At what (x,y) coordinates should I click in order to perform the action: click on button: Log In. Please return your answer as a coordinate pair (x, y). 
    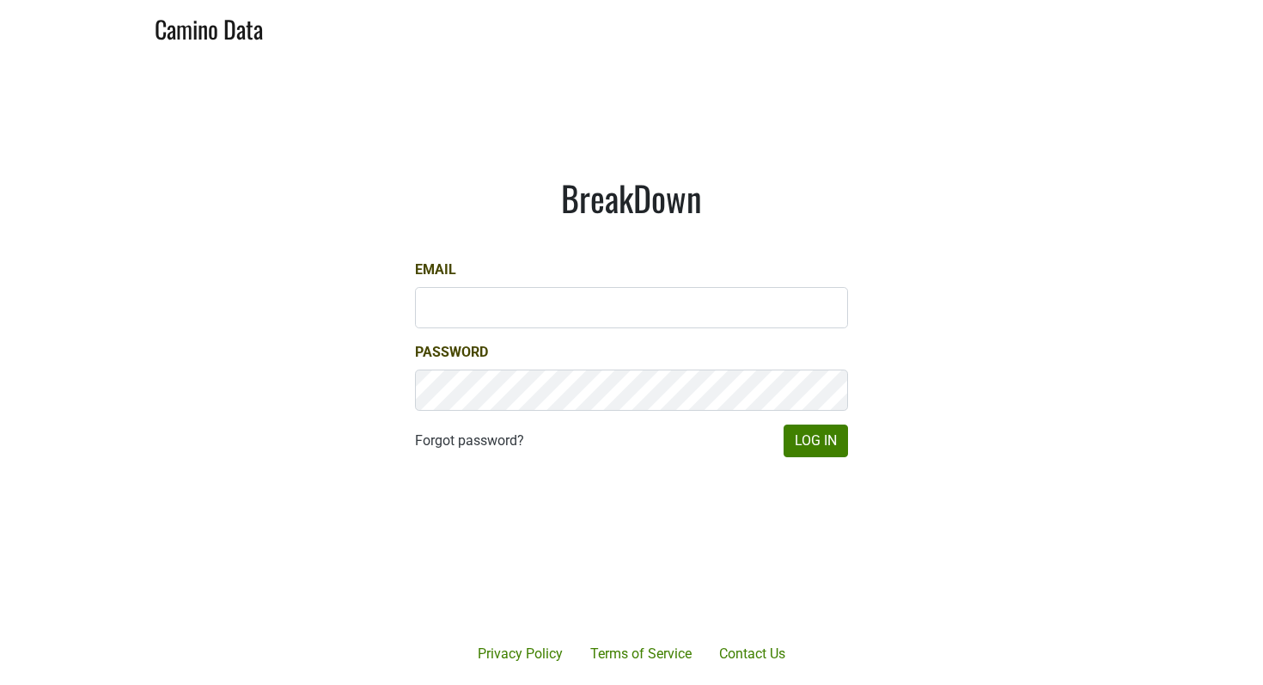
    Looking at the image, I should click on (816, 441).